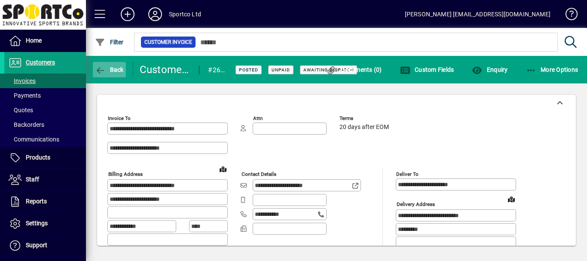 This screenshot has width=587, height=261. I want to click on a: Staff, so click(45, 180).